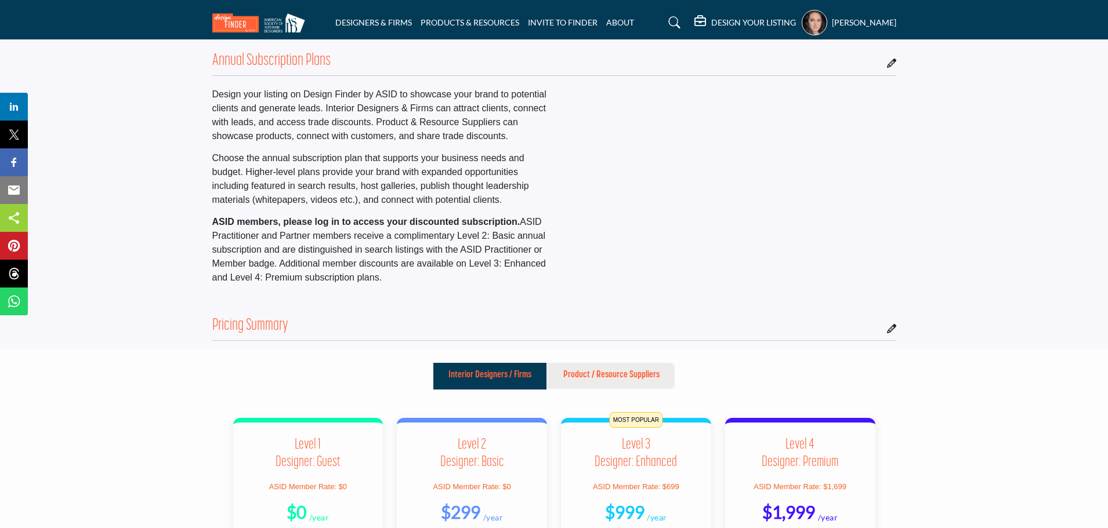 The image size is (1108, 528). What do you see at coordinates (800, 454) in the screenshot?
I see `h3: Level 4 Designer: Premium` at bounding box center [800, 454].